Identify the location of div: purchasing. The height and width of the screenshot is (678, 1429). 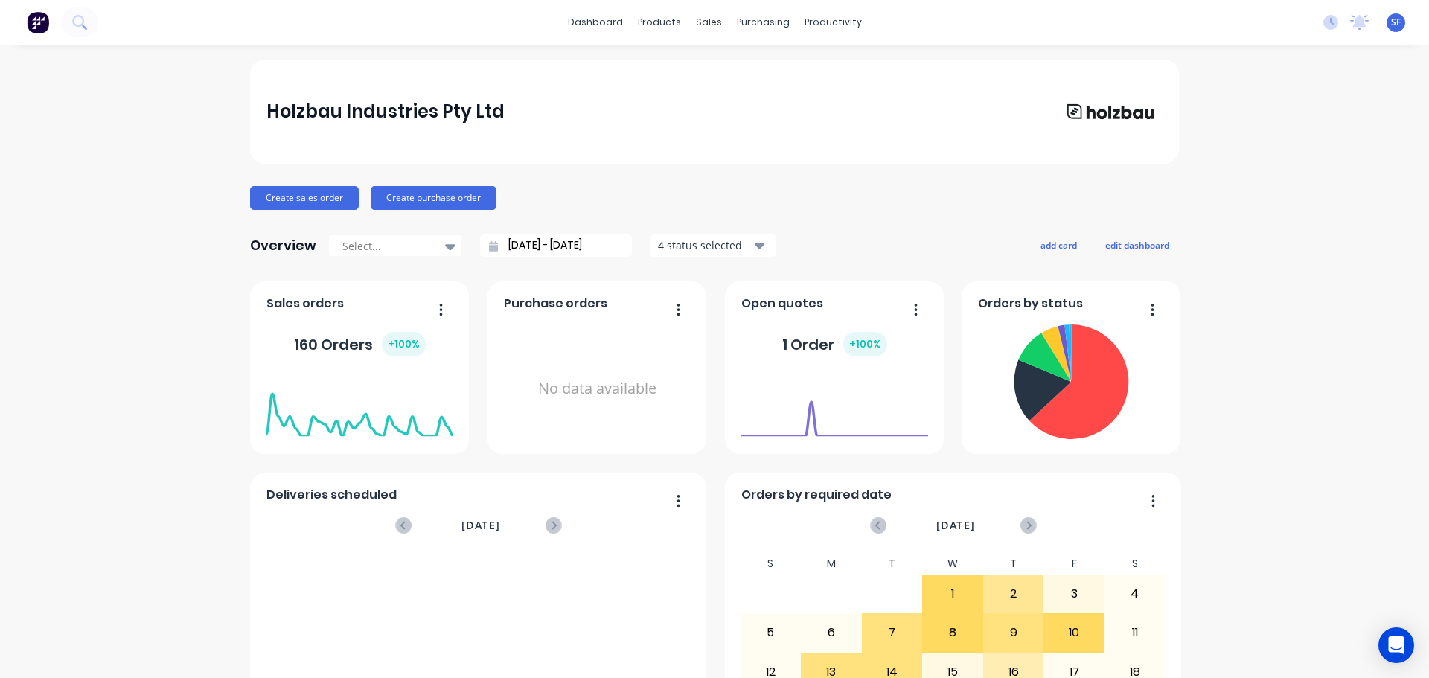
(763, 22).